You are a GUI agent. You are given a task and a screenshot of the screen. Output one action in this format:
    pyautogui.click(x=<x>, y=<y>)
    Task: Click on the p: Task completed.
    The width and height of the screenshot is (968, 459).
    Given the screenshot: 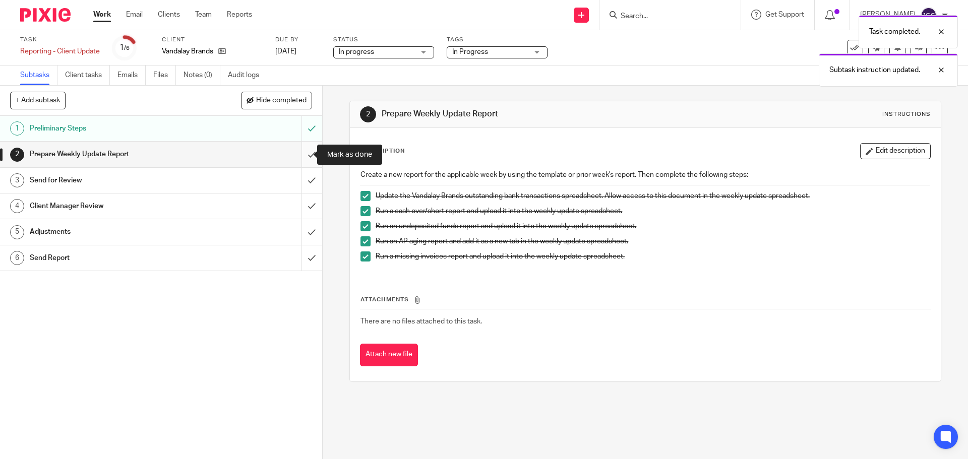 What is the action you would take?
    pyautogui.click(x=894, y=32)
    